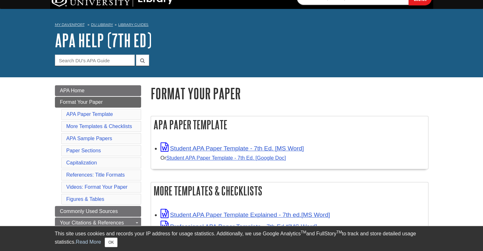  Describe the element at coordinates (97, 187) in the screenshot. I see `a: Videos: Format Your Paper` at that location.